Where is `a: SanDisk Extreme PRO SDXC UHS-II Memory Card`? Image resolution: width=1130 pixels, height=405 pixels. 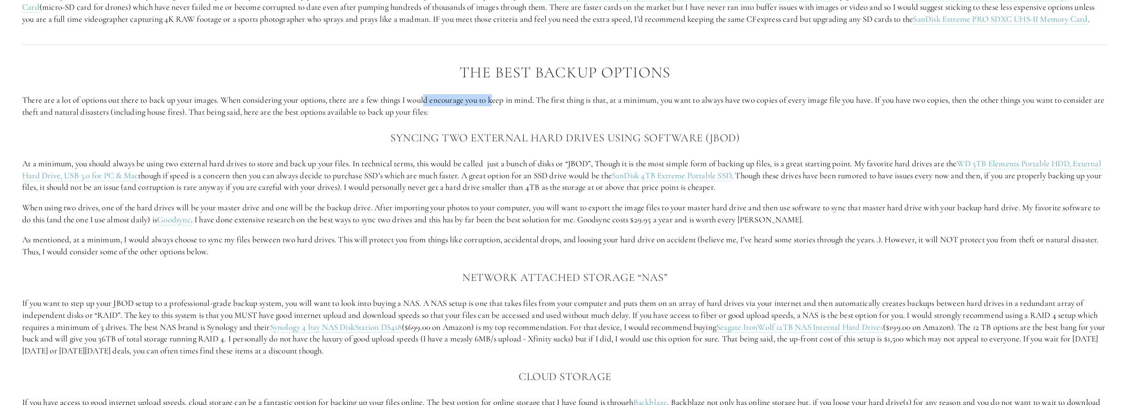
a: SanDisk Extreme PRO SDXC UHS-II Memory Card is located at coordinates (1000, 19).